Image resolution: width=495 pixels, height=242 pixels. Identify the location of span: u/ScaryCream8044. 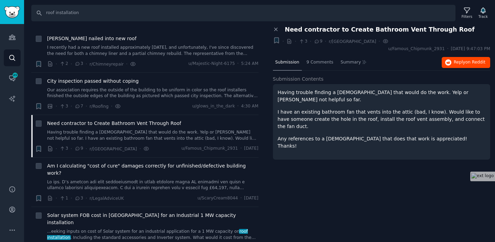
(218, 199).